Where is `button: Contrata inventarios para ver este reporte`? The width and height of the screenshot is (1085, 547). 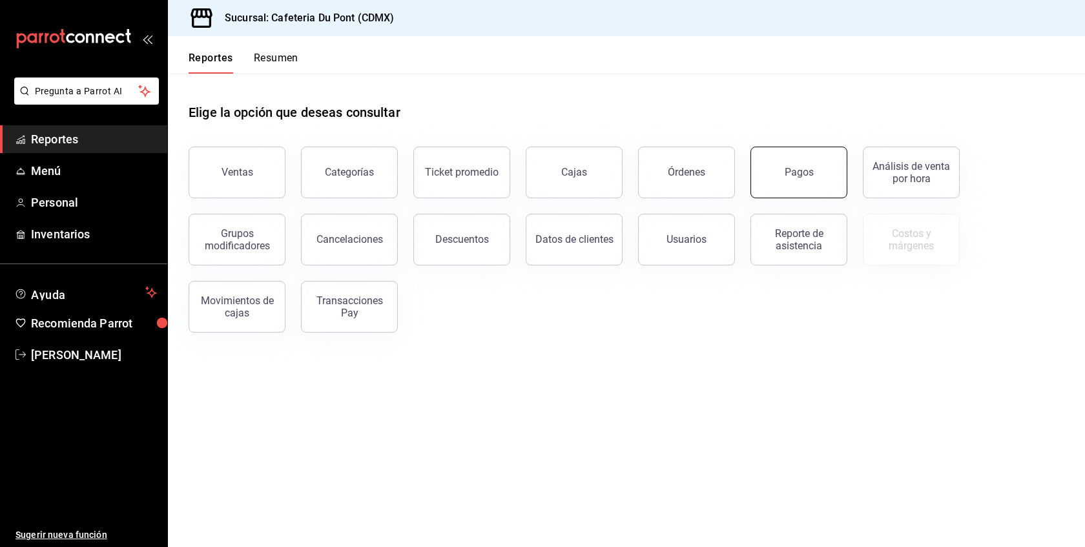 button: Contrata inventarios para ver este reporte is located at coordinates (911, 240).